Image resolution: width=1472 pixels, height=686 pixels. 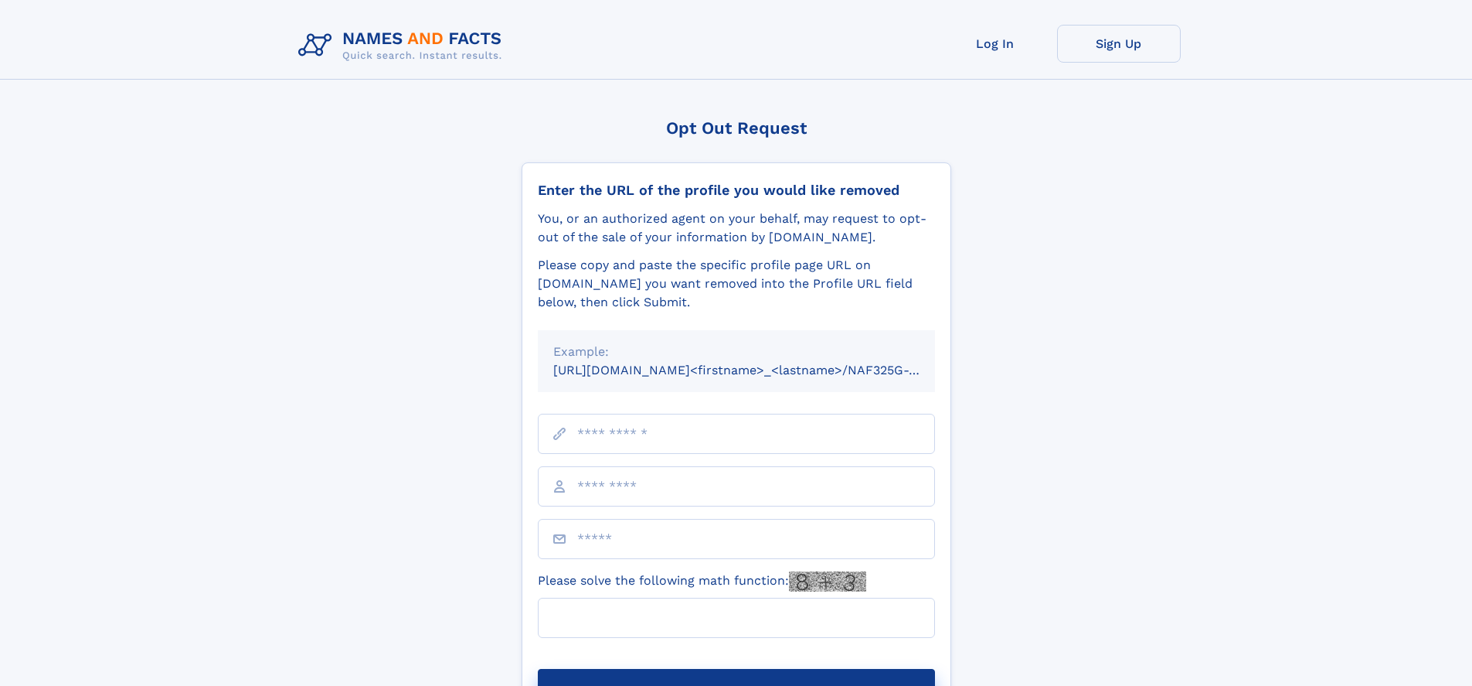 What do you see at coordinates (702, 581) in the screenshot?
I see `label: Please solve the following math function:` at bounding box center [702, 581].